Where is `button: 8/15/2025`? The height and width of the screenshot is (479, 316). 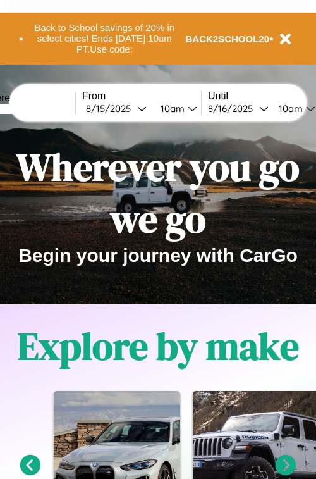 button: 8/15/2025 is located at coordinates (116, 108).